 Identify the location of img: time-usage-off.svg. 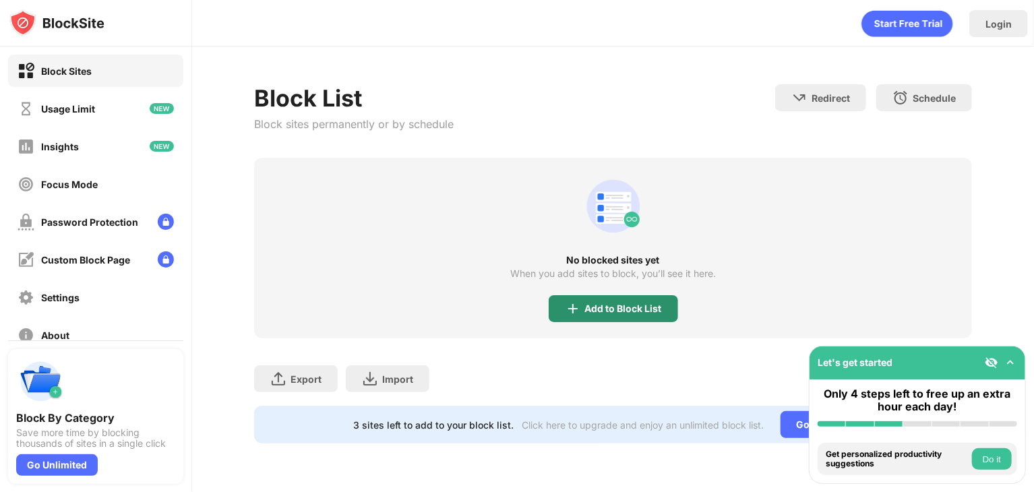
(26, 108).